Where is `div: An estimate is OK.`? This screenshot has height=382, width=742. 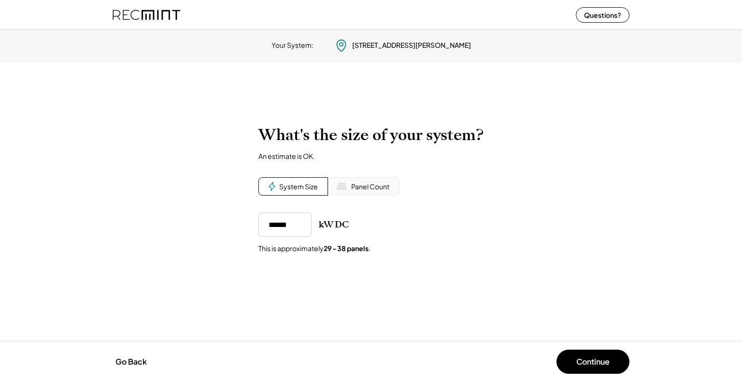 div: An estimate is OK. is located at coordinates (286, 156).